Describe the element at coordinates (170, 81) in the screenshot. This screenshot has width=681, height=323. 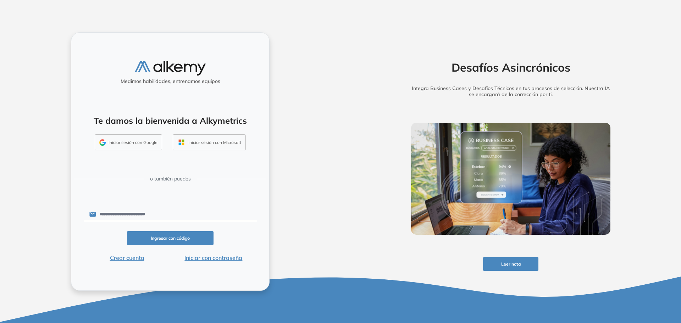
I see `h5: Medimos habilidades, entrenamos equipos` at that location.